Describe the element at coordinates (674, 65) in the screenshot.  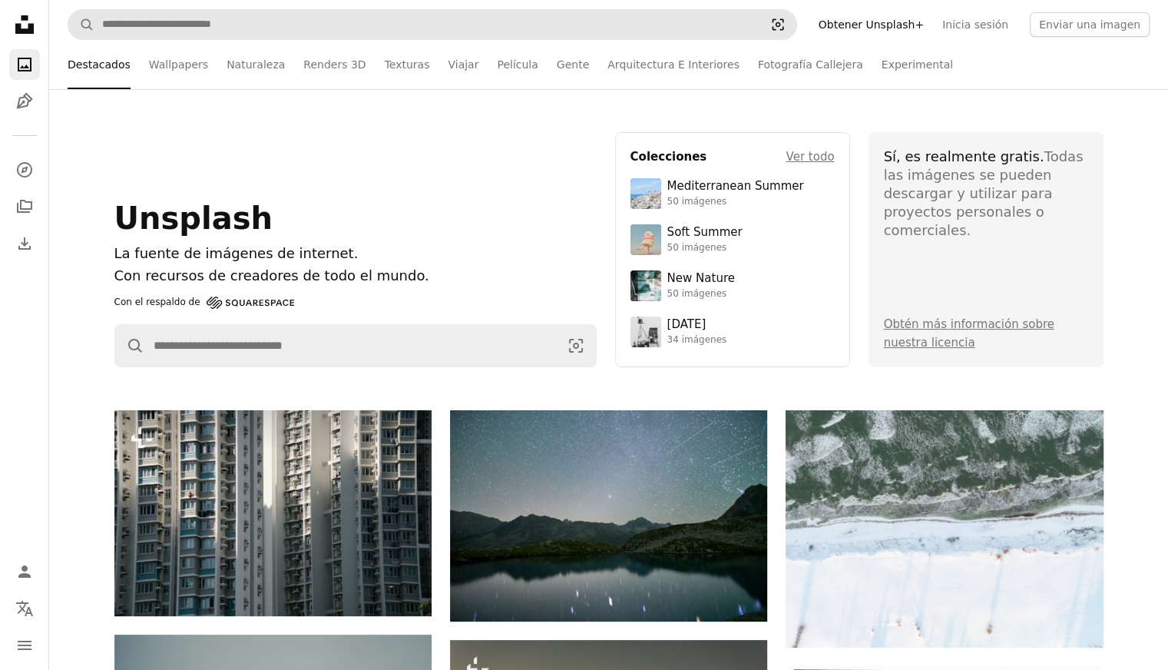
I see `a: Arquitectura E Interiores` at that location.